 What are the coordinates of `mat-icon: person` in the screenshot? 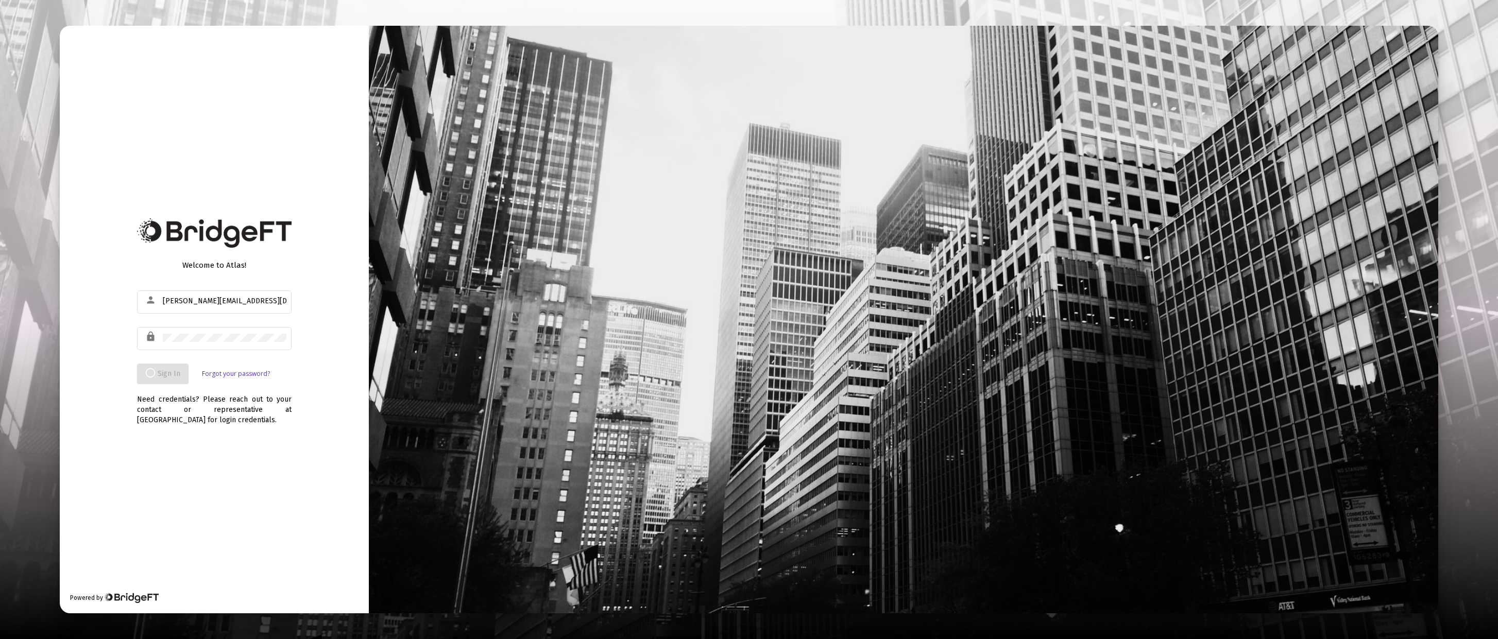 It's located at (151, 300).